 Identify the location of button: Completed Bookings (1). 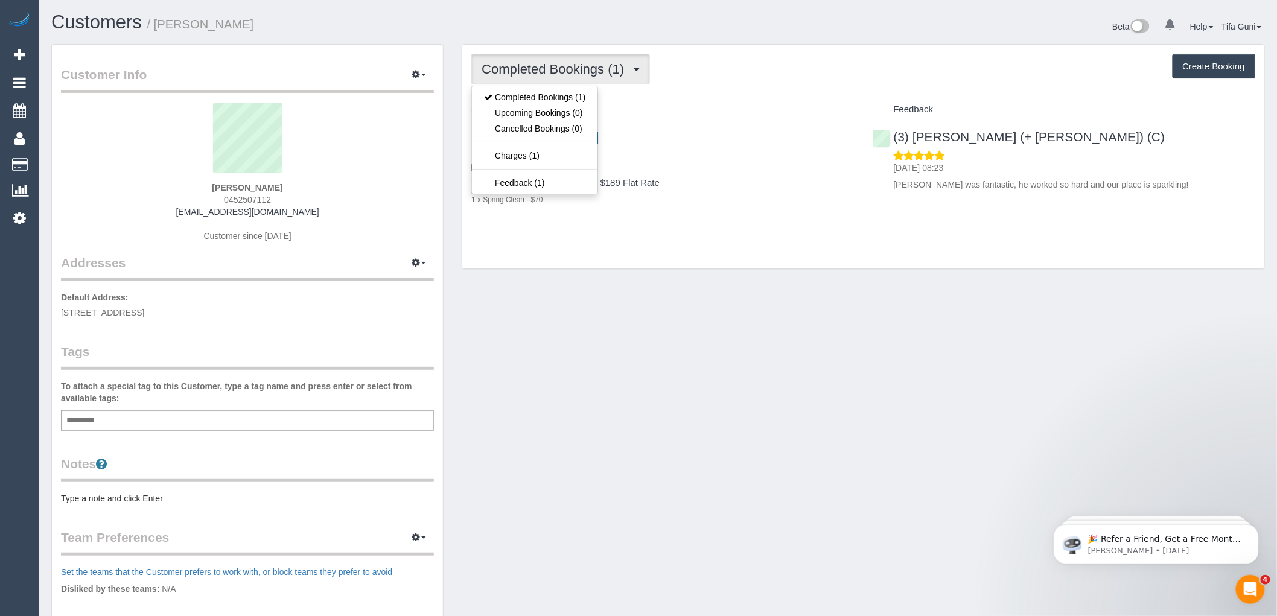
(561, 69).